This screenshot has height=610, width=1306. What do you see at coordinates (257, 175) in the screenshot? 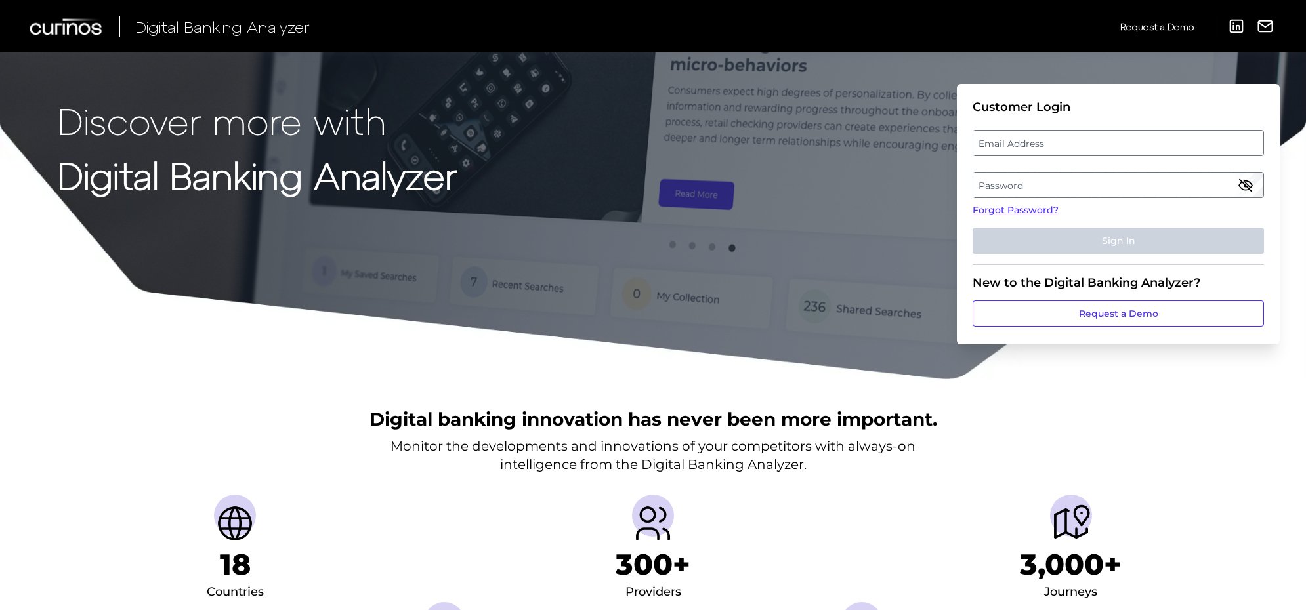
I see `strong: Digital Banking Analyzer` at bounding box center [257, 175].